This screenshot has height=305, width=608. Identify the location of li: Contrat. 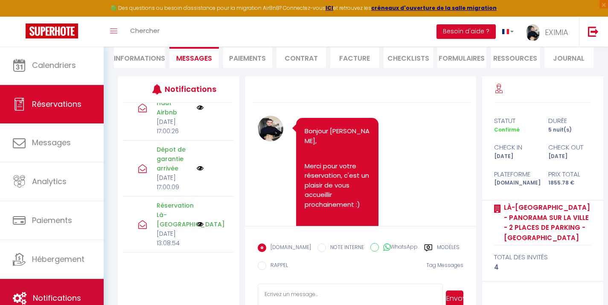
(301, 57).